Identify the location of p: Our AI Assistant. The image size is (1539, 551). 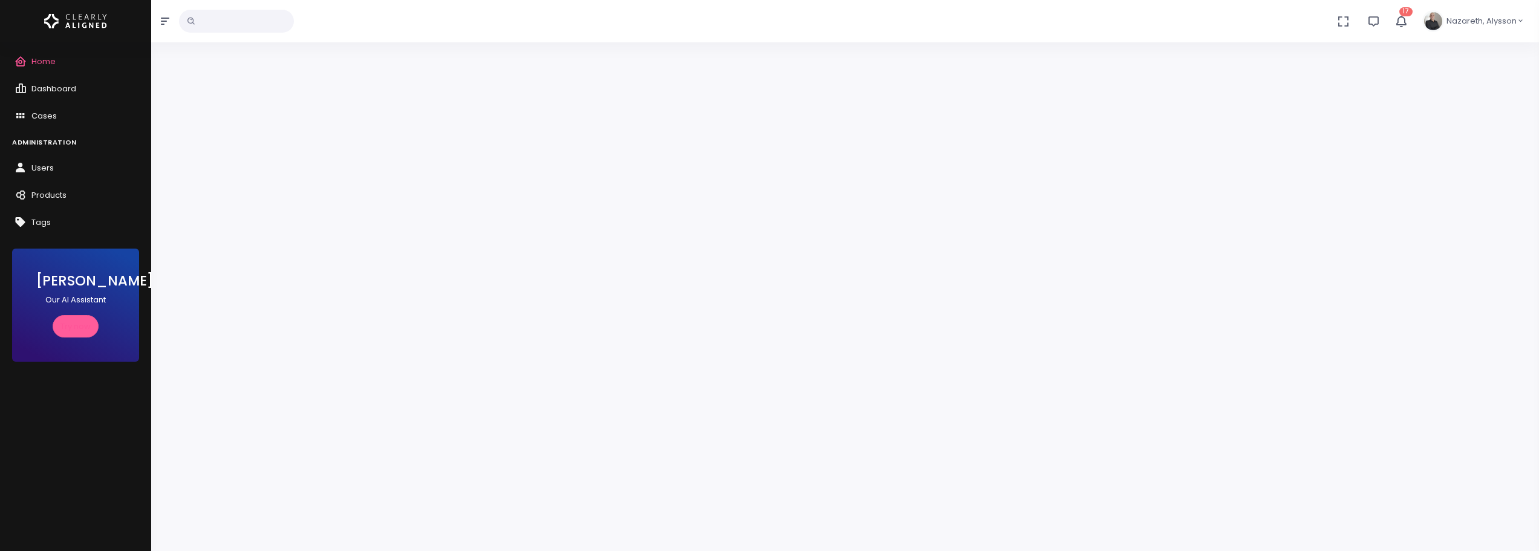
(76, 300).